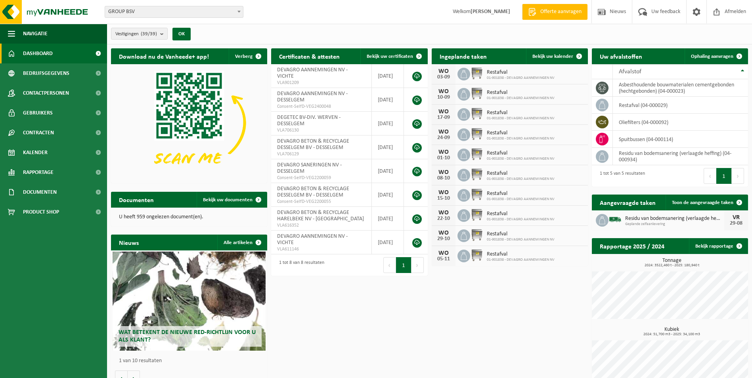 This screenshot has width=752, height=378. What do you see at coordinates (38, 133) in the screenshot?
I see `span: Contracten` at bounding box center [38, 133].